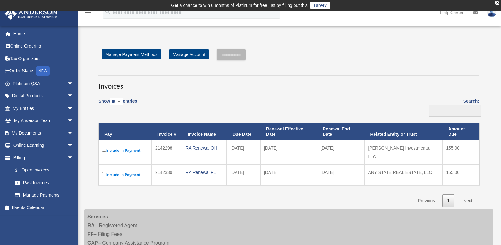  I want to click on div: RA Renewal FL, so click(204, 172).